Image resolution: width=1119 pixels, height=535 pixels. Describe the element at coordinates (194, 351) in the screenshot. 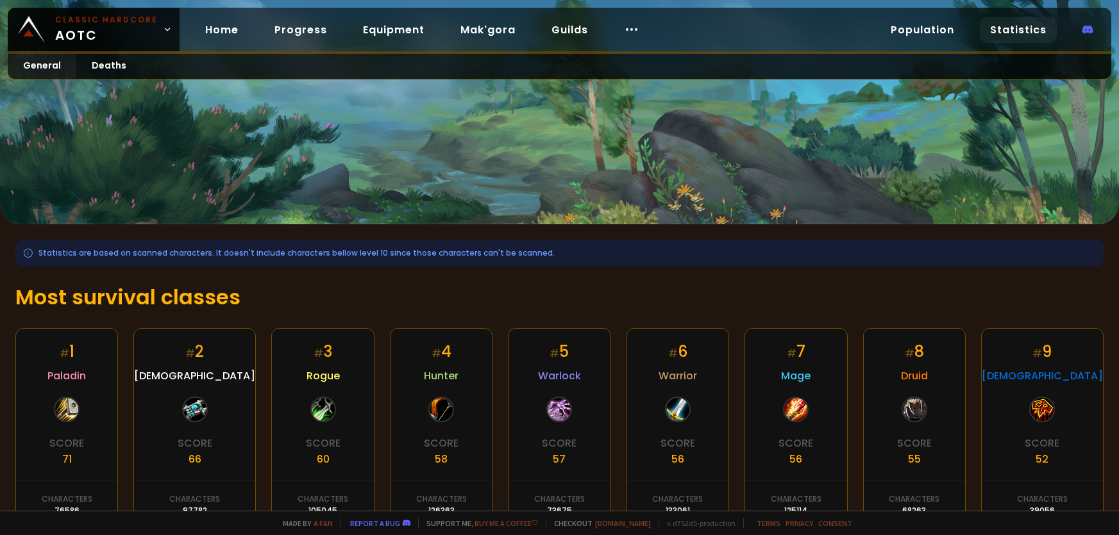

I see `div: 2` at that location.